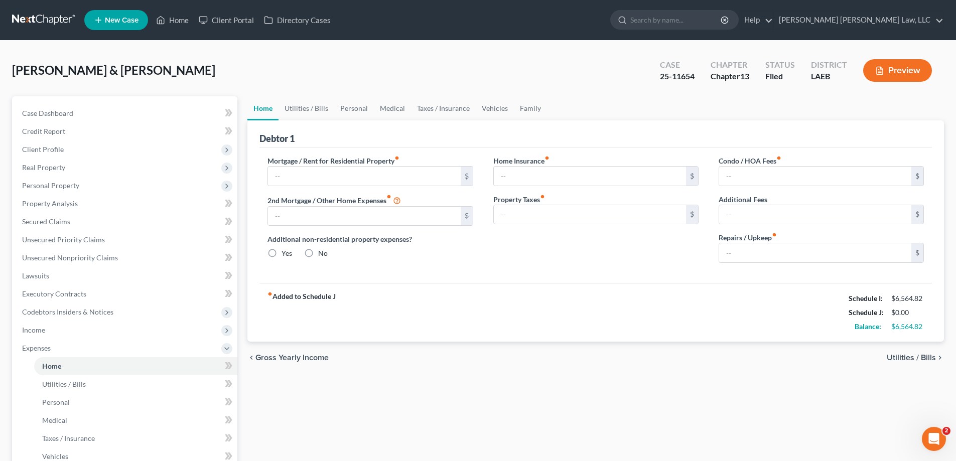  Describe the element at coordinates (125, 131) in the screenshot. I see `a: Credit Report` at that location.